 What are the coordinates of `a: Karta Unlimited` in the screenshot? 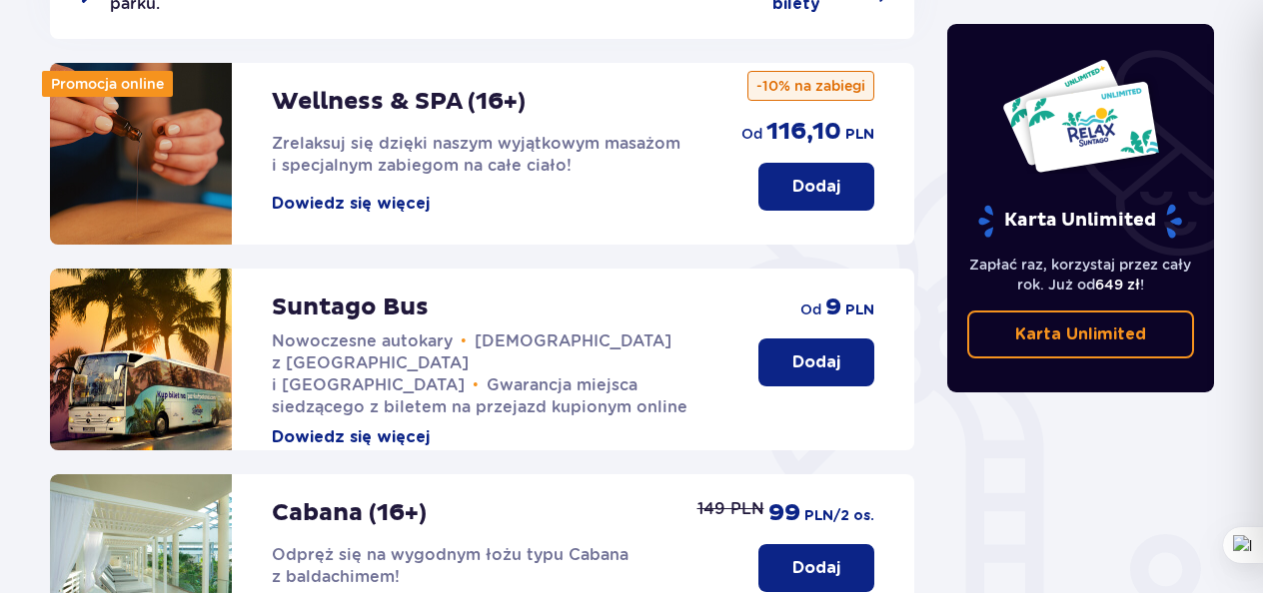 It's located at (1081, 335).